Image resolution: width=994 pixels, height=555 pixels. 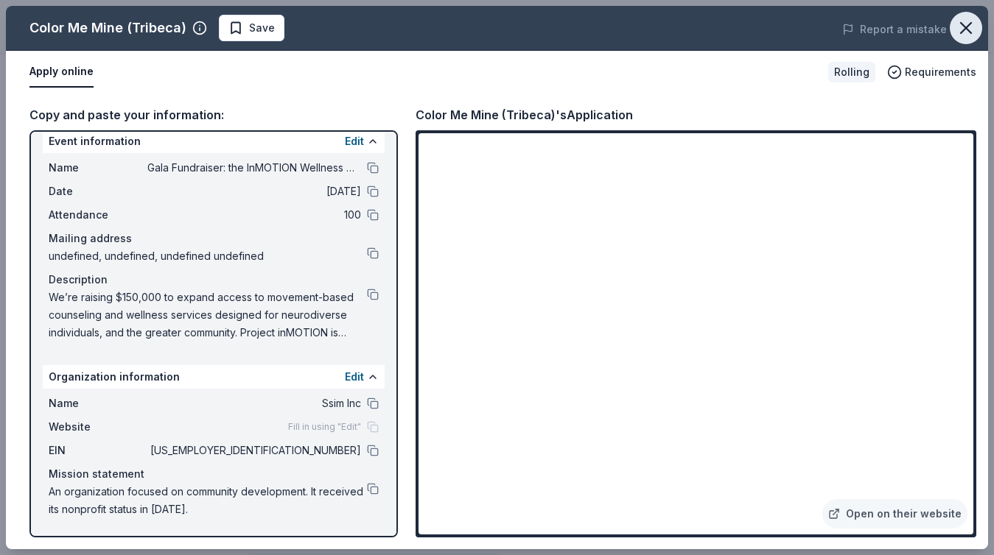 I want to click on button: Save, so click(x=251, y=28).